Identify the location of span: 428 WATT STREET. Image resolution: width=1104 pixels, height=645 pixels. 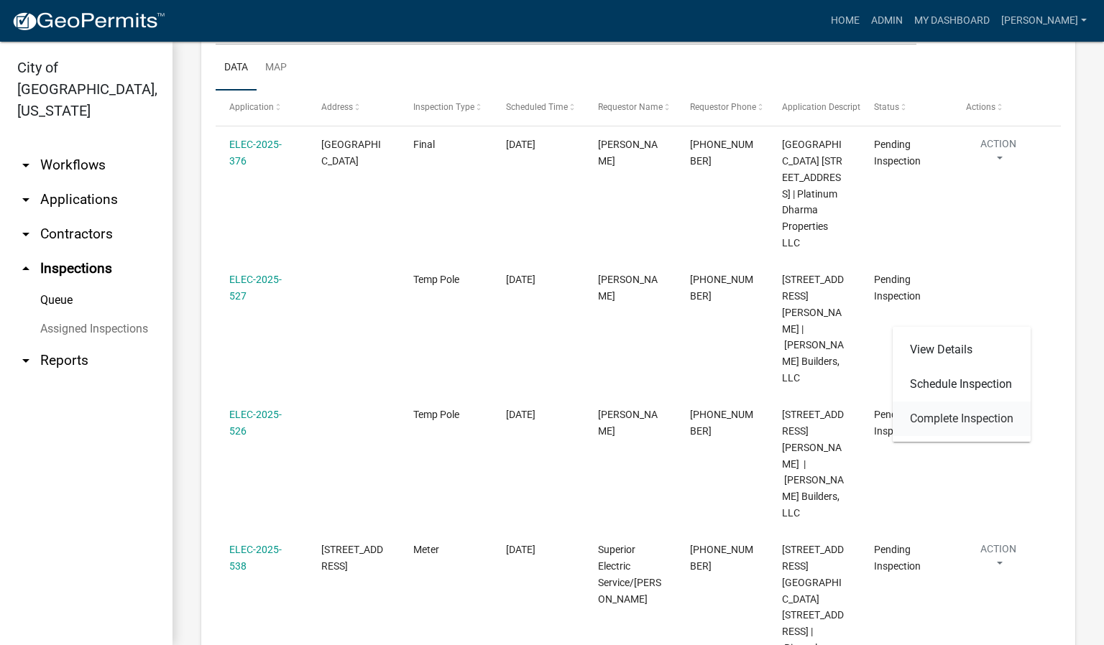
(351, 152).